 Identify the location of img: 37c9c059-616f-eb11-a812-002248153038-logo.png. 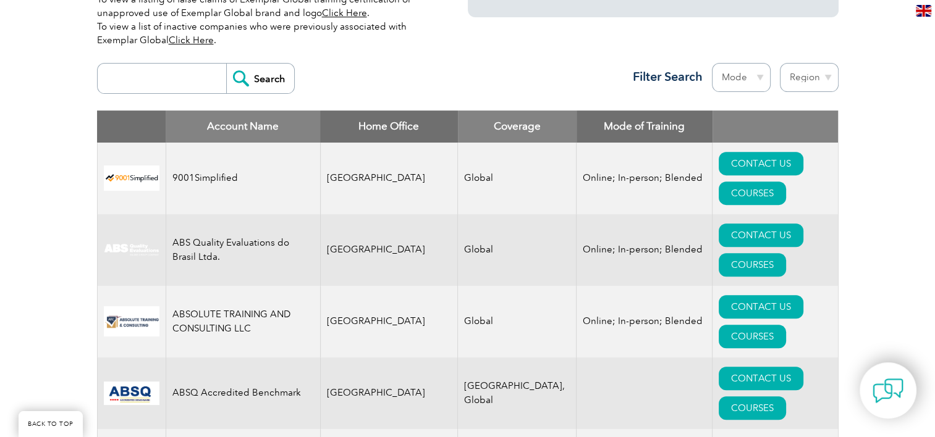
(132, 178).